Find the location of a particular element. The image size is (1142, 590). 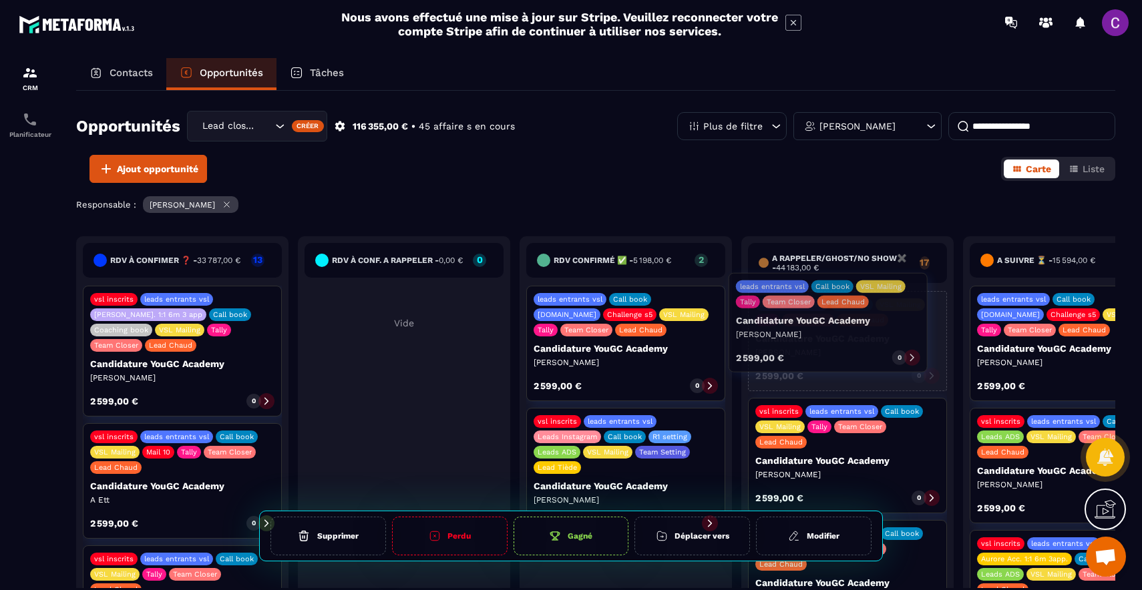

p: Team Setting is located at coordinates (663, 452).